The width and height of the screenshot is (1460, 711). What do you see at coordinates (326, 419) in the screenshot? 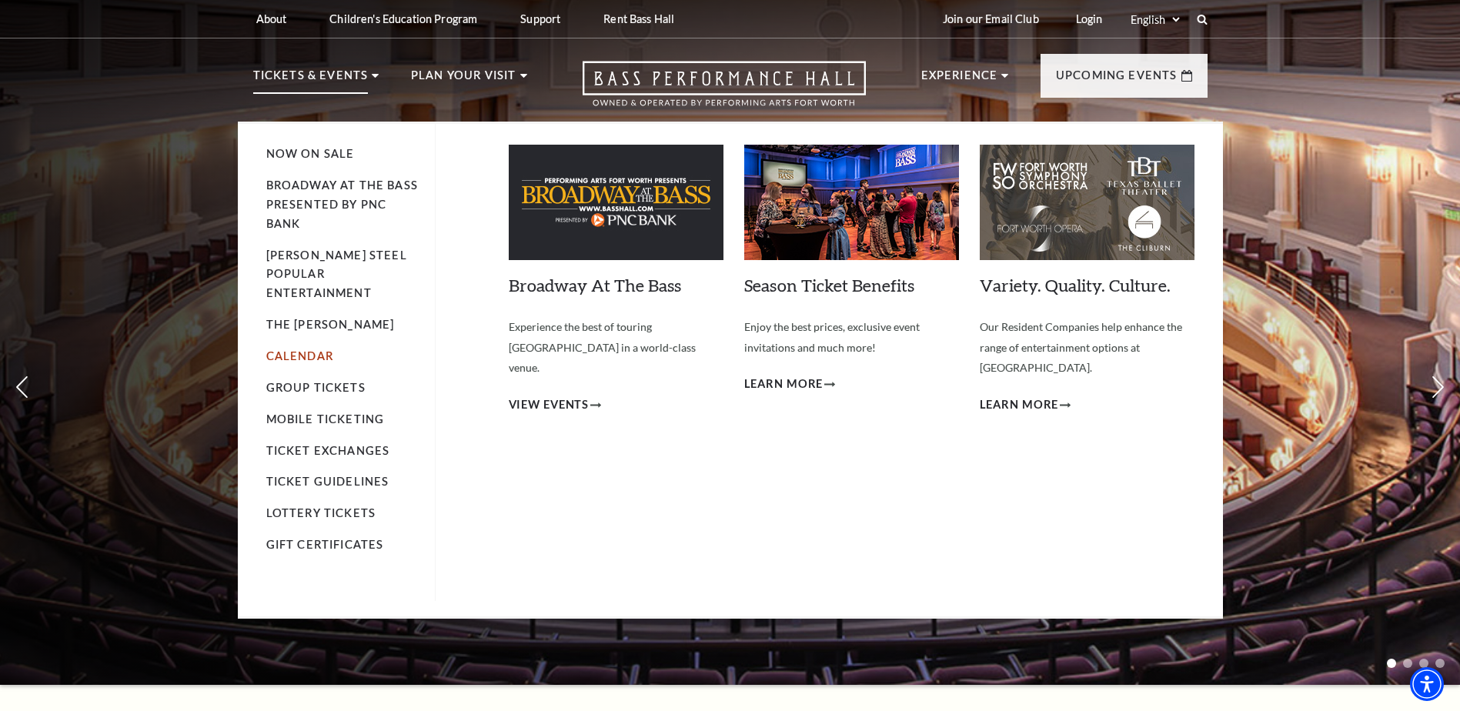
I see `a: Mobile Ticketing` at bounding box center [326, 419].